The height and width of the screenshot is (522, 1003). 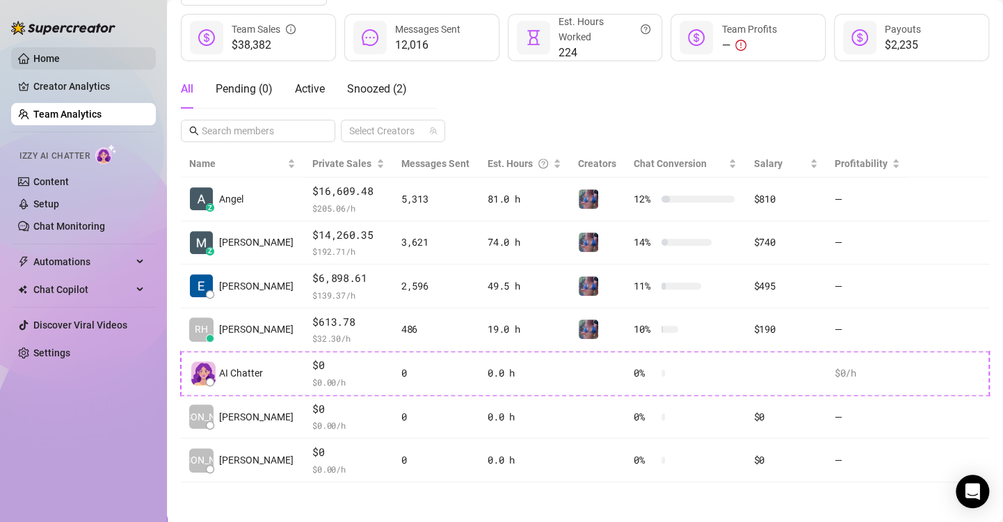 What do you see at coordinates (670, 163) in the screenshot?
I see `span: Chat Conversion` at bounding box center [670, 163].